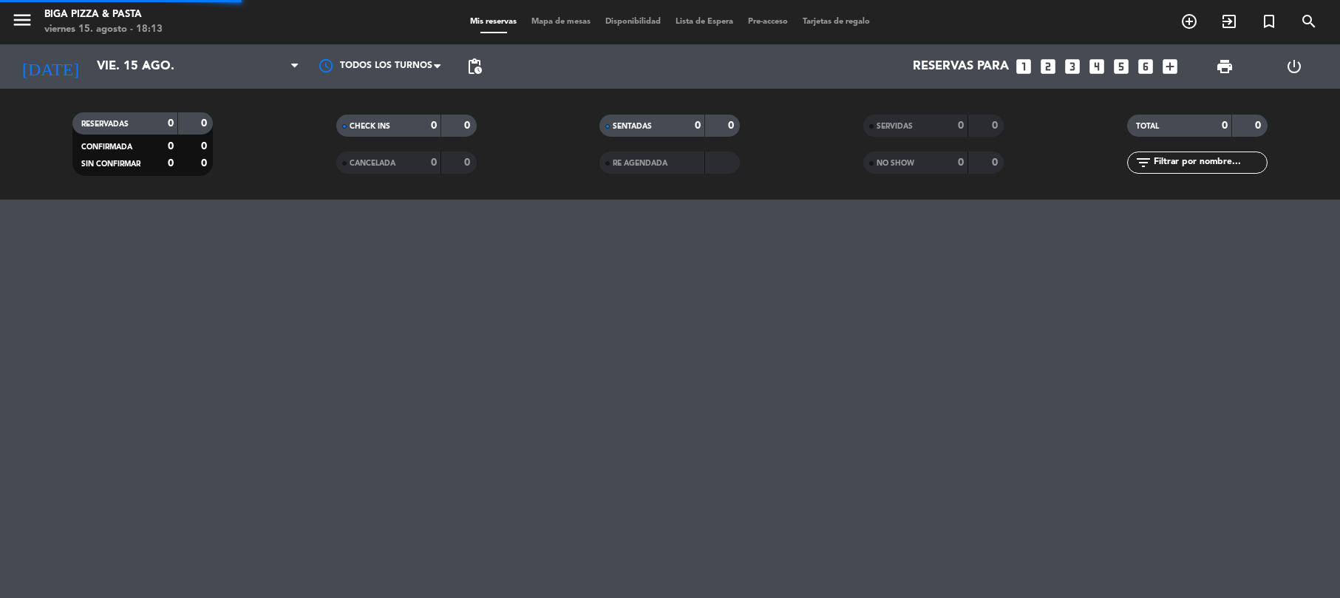  I want to click on div: Biga Pizza & Pasta, so click(104, 15).